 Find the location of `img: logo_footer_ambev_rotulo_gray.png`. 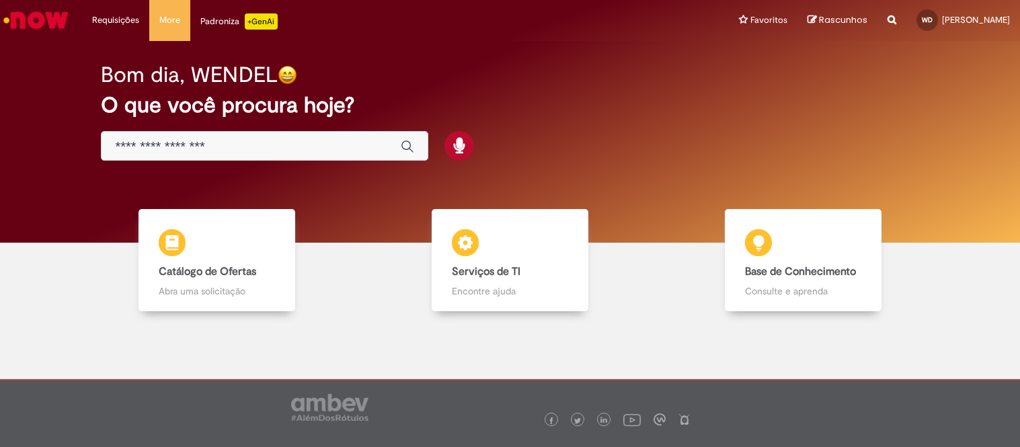

img: logo_footer_ambev_rotulo_gray.png is located at coordinates (329, 407).